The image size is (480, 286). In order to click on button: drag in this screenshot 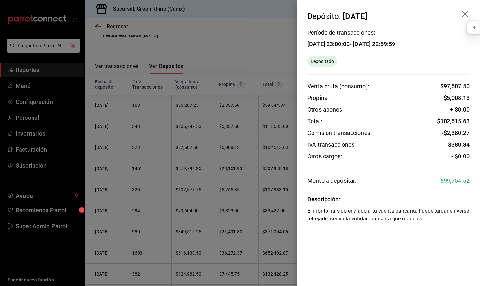, I will do `click(466, 14)`.